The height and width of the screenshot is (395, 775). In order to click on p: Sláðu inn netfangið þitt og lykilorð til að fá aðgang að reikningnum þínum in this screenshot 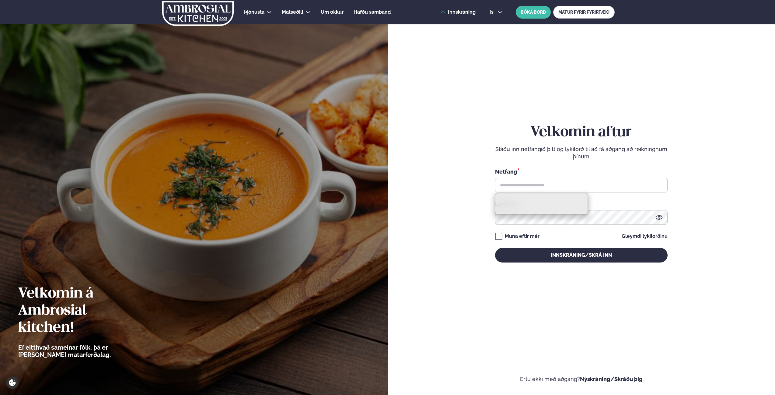, I will do `click(581, 153)`.